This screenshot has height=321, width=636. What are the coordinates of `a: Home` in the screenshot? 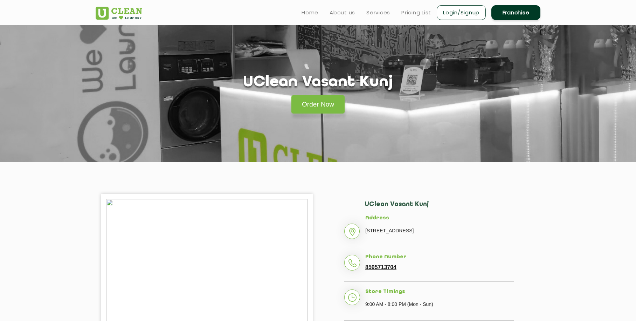 It's located at (310, 13).